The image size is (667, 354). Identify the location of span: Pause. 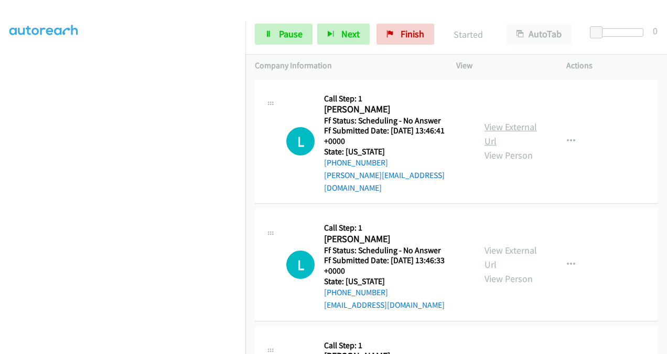
(291, 34).